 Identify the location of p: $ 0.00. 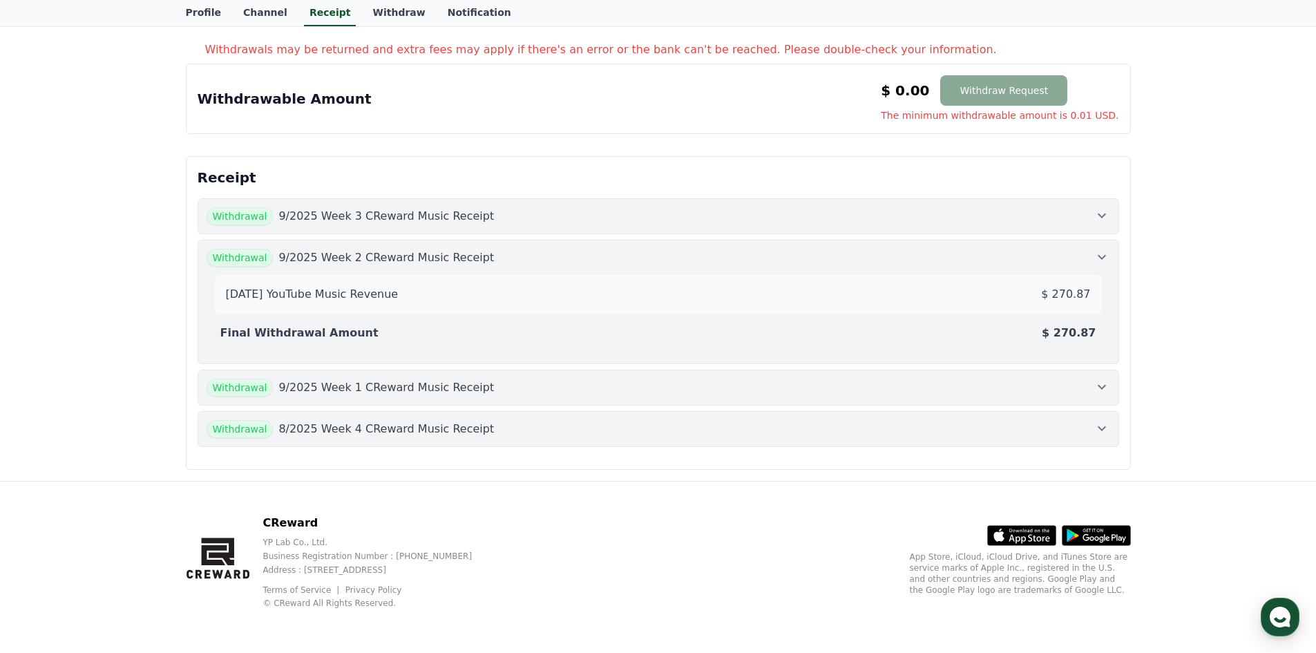
(905, 91).